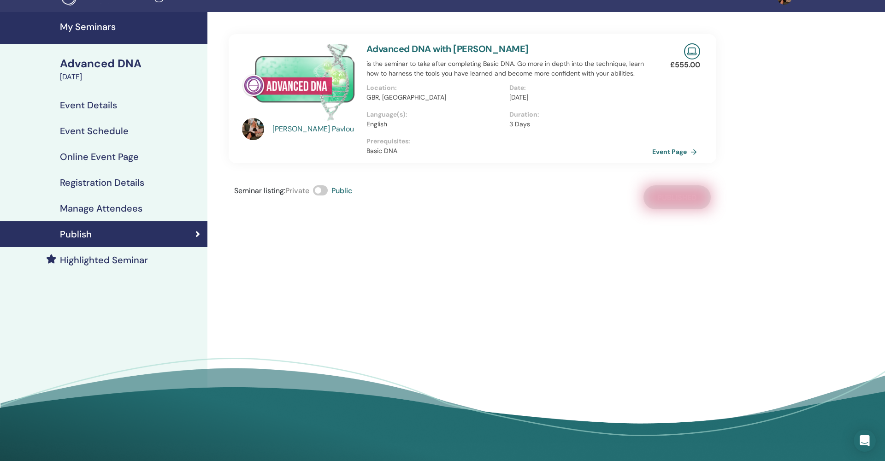  Describe the element at coordinates (510, 151) in the screenshot. I see `p: Basic DNA` at that location.